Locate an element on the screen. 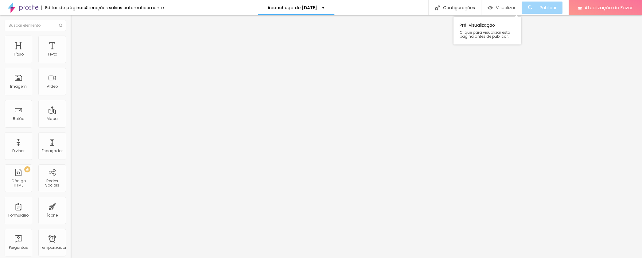 This screenshot has height=258, width=642. button: Publicar is located at coordinates (542, 8).